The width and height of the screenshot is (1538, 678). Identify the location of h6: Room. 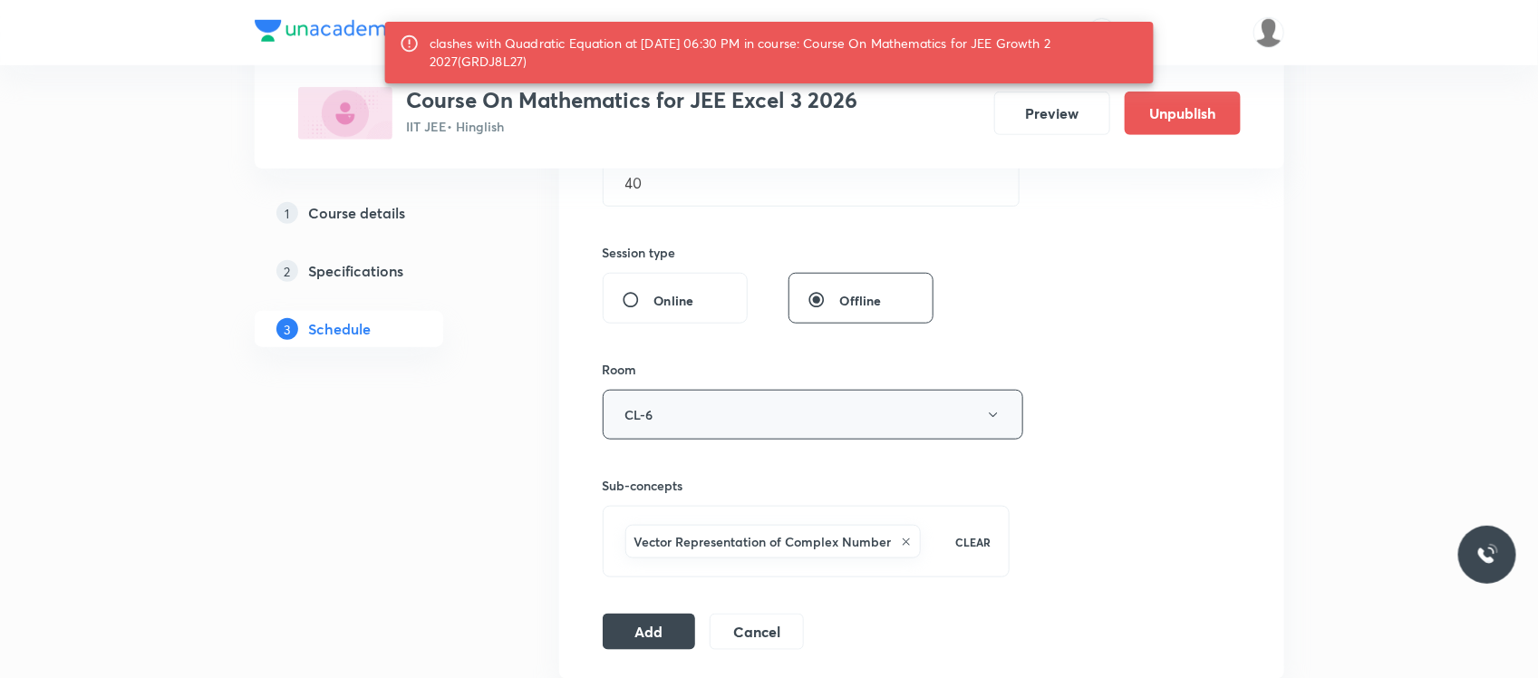
(620, 369).